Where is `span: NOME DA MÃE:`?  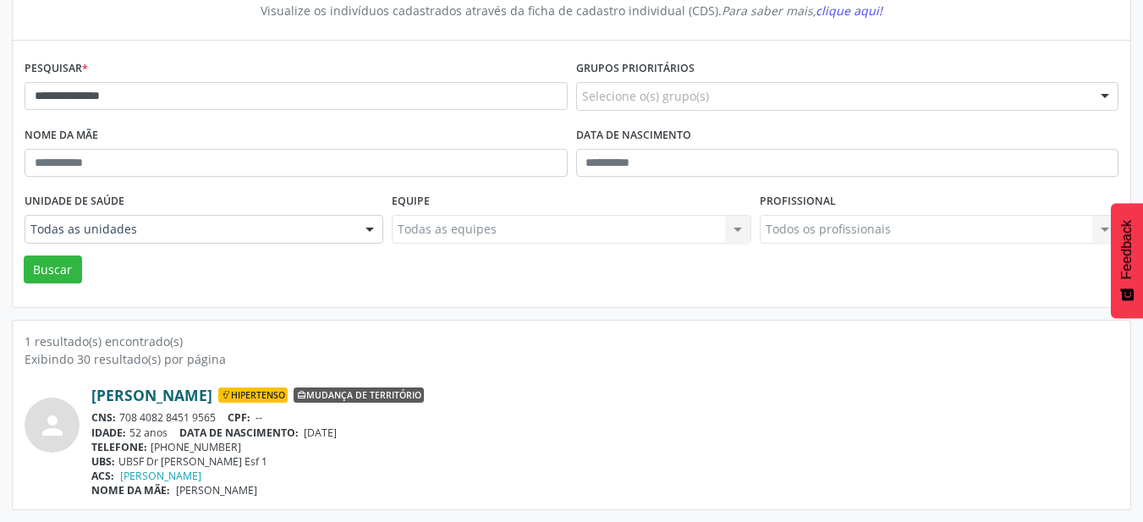 span: NOME DA MÃE: is located at coordinates (130, 490).